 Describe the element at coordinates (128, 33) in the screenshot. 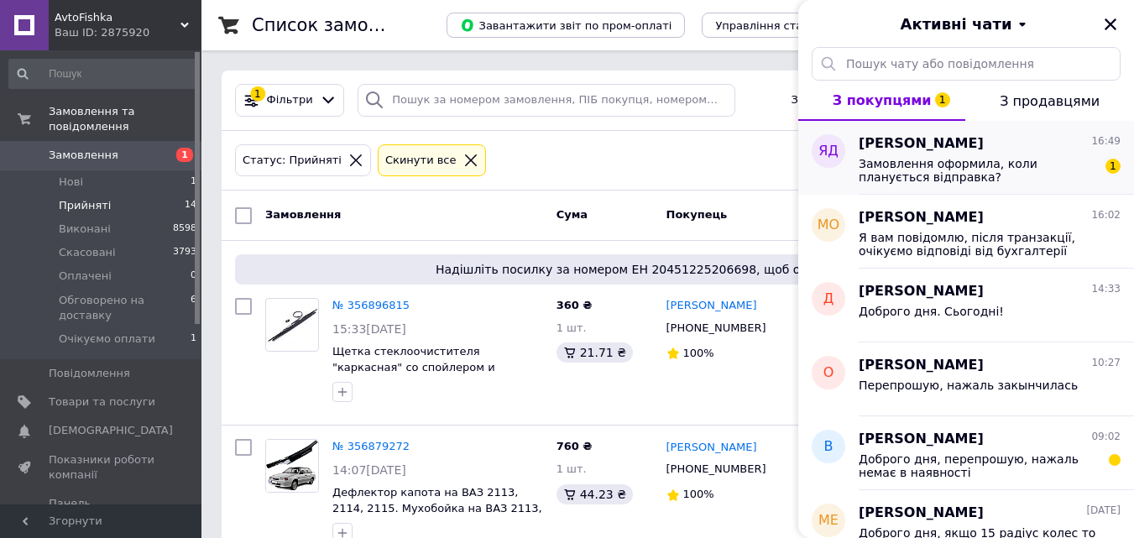

I see `div: Ваш ID: 2875920` at that location.